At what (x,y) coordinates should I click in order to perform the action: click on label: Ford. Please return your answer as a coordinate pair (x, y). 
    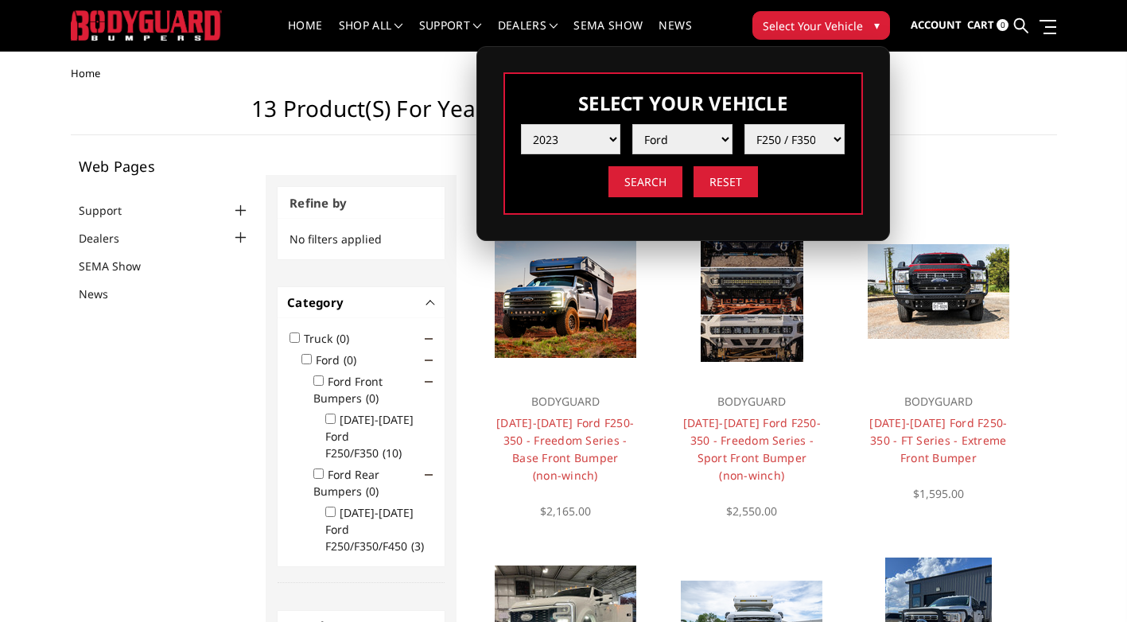
    Looking at the image, I should click on (340, 359).